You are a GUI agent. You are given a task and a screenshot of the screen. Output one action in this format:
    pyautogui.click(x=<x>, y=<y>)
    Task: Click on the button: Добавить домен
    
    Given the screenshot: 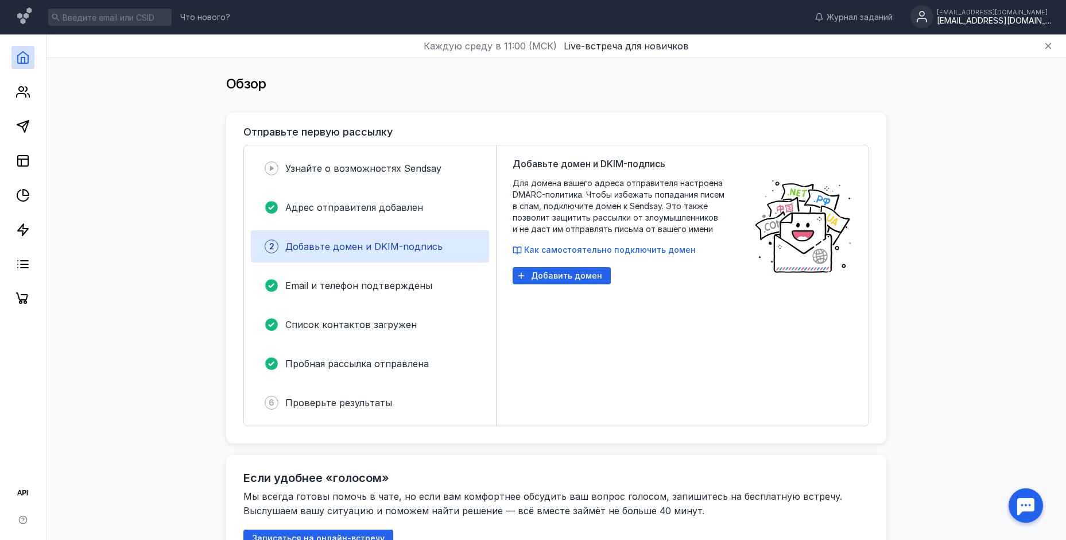 What is the action you would take?
    pyautogui.click(x=562, y=276)
    